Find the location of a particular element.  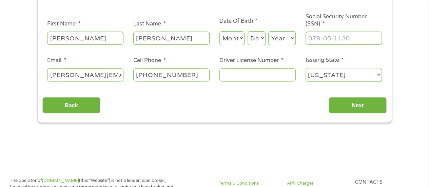

label: Social Security Number (SSN) is located at coordinates (344, 20).